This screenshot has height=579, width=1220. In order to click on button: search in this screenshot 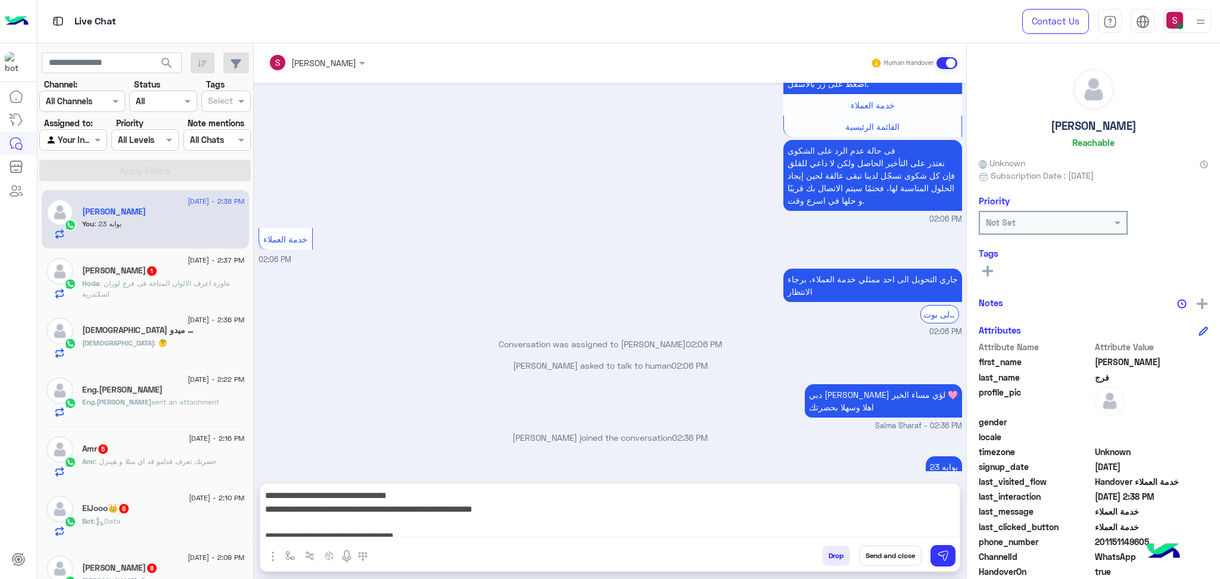, I will do `click(167, 65)`.